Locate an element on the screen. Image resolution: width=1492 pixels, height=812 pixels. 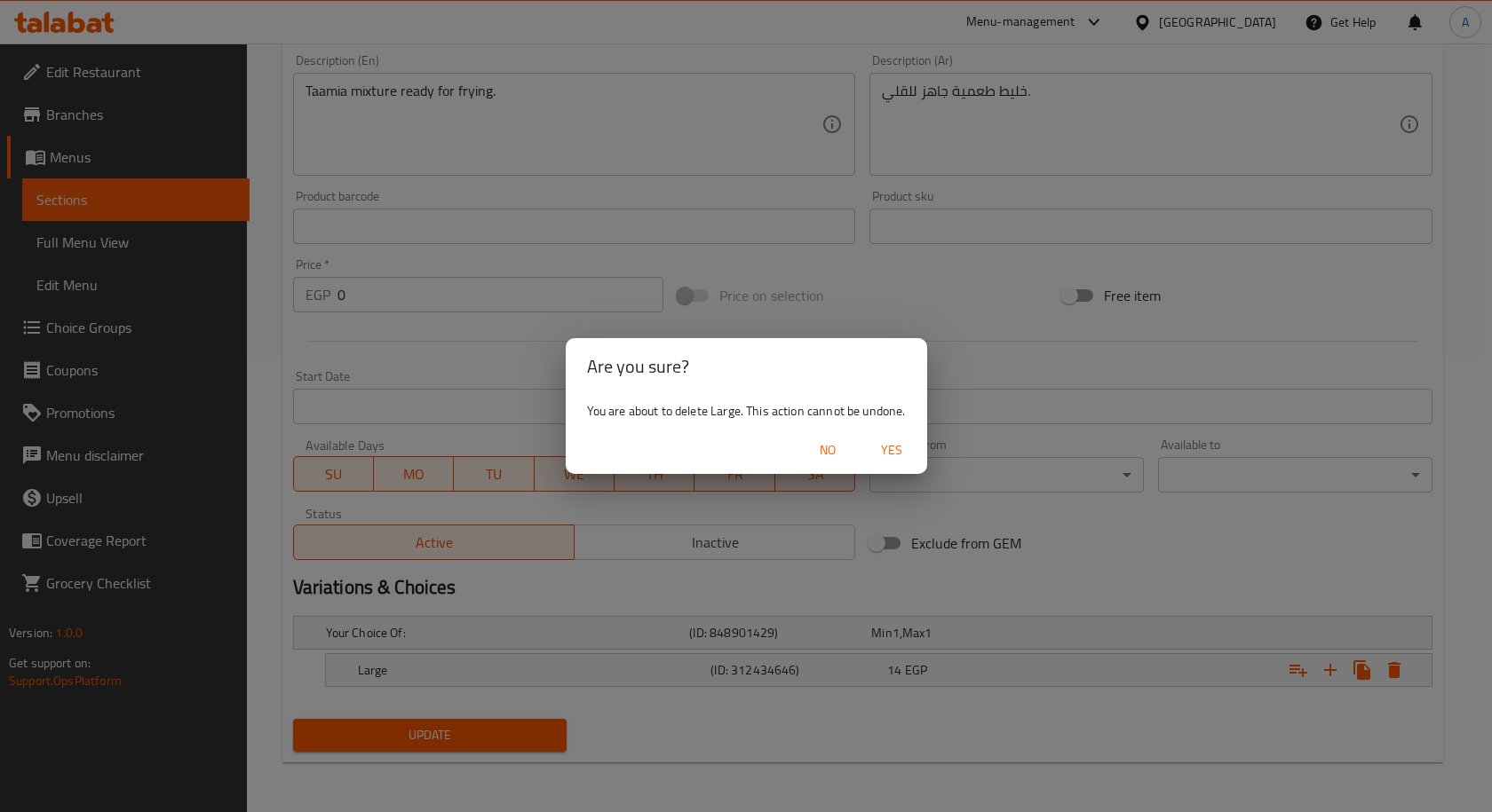
button: No is located at coordinates (828, 450).